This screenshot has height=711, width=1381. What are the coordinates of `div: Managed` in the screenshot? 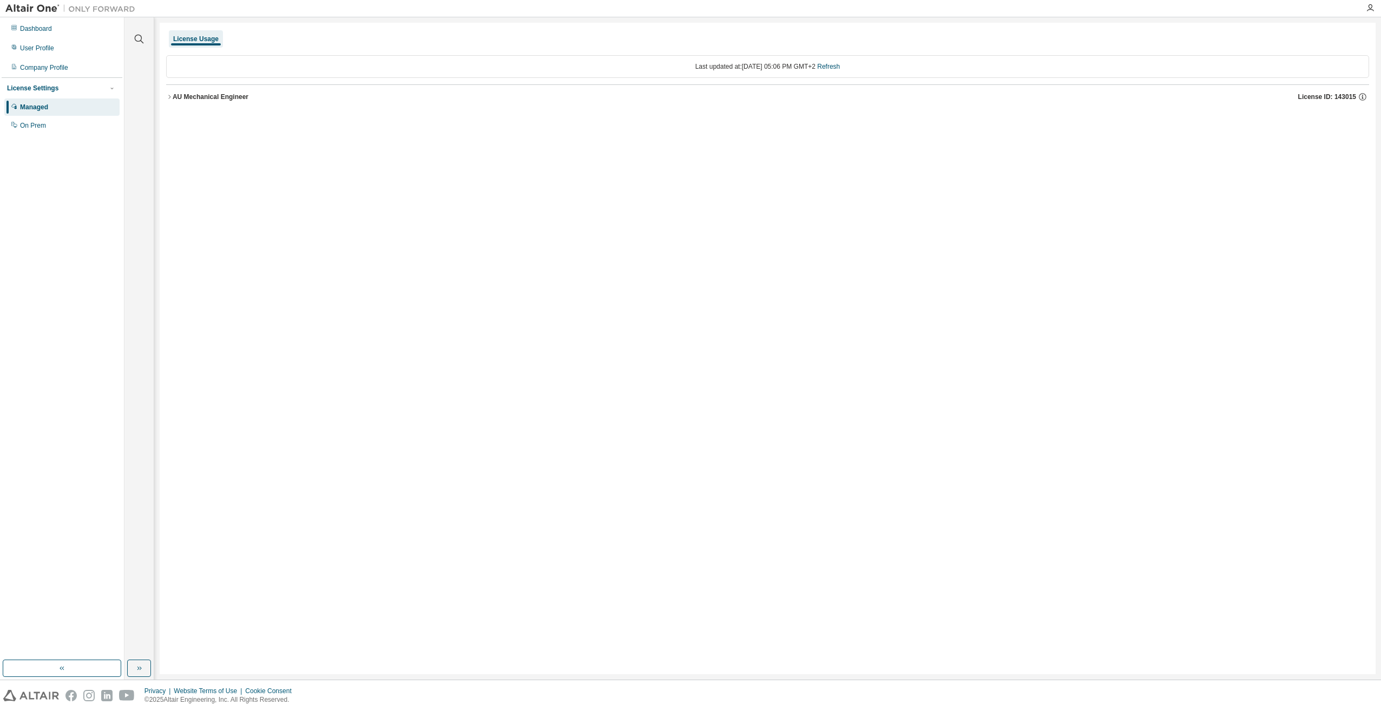 It's located at (34, 107).